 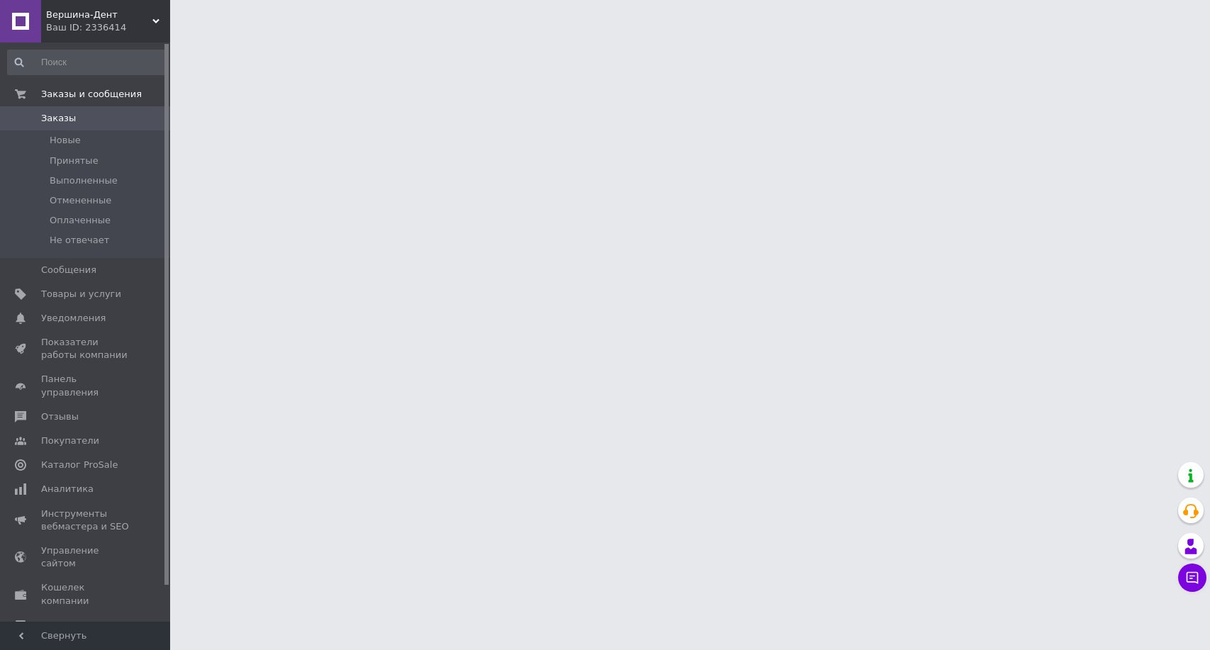 What do you see at coordinates (108, 28) in the screenshot?
I see `div: Ваш ID: 2336414` at bounding box center [108, 28].